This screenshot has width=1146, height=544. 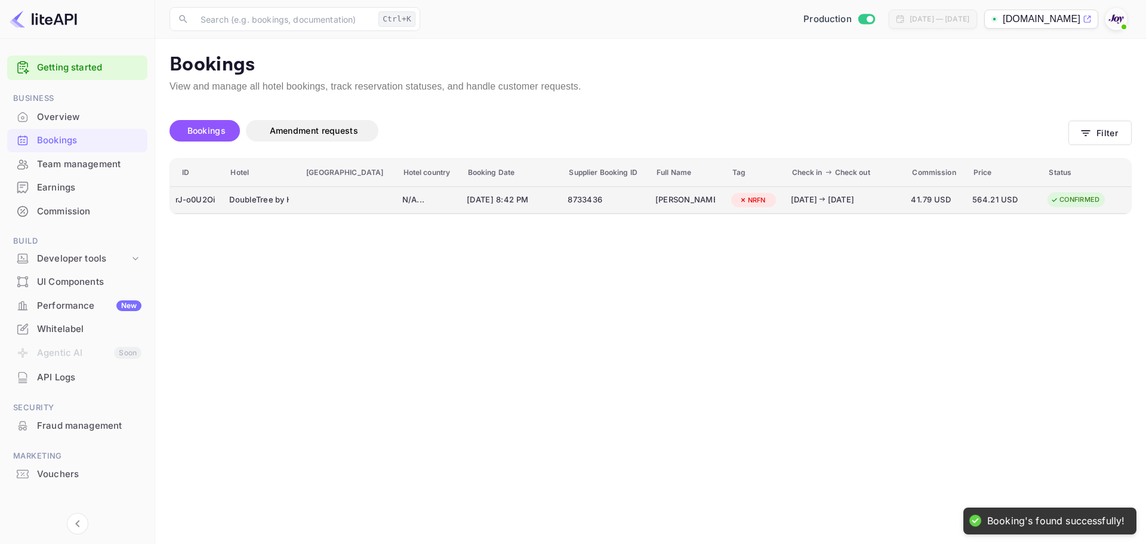 What do you see at coordinates (77, 187) in the screenshot?
I see `a: Earnings` at bounding box center [77, 187].